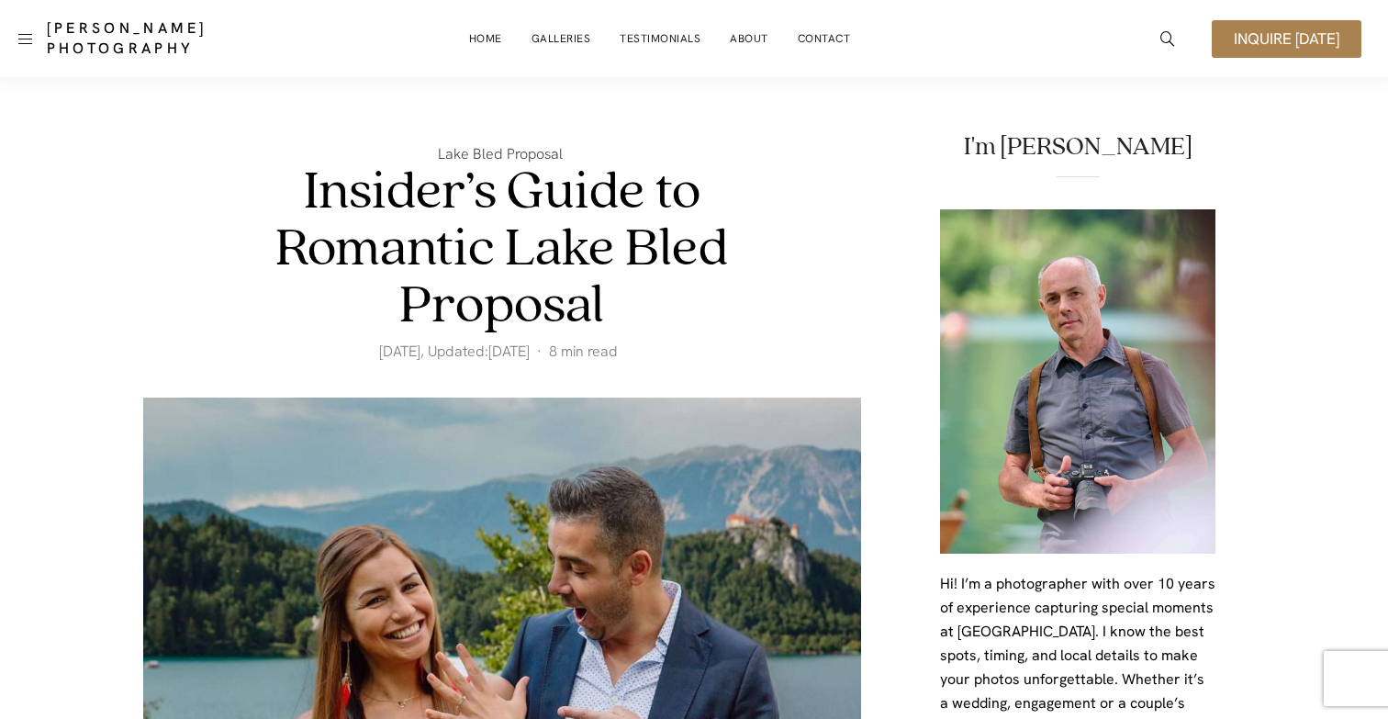 The height and width of the screenshot is (719, 1388). Describe the element at coordinates (824, 39) in the screenshot. I see `a: Contact` at that location.